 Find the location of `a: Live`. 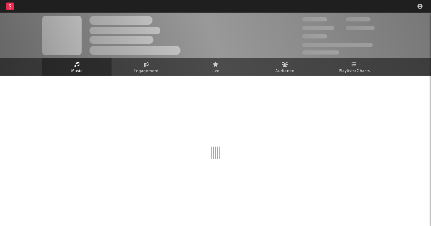

a: Live is located at coordinates (216, 67).